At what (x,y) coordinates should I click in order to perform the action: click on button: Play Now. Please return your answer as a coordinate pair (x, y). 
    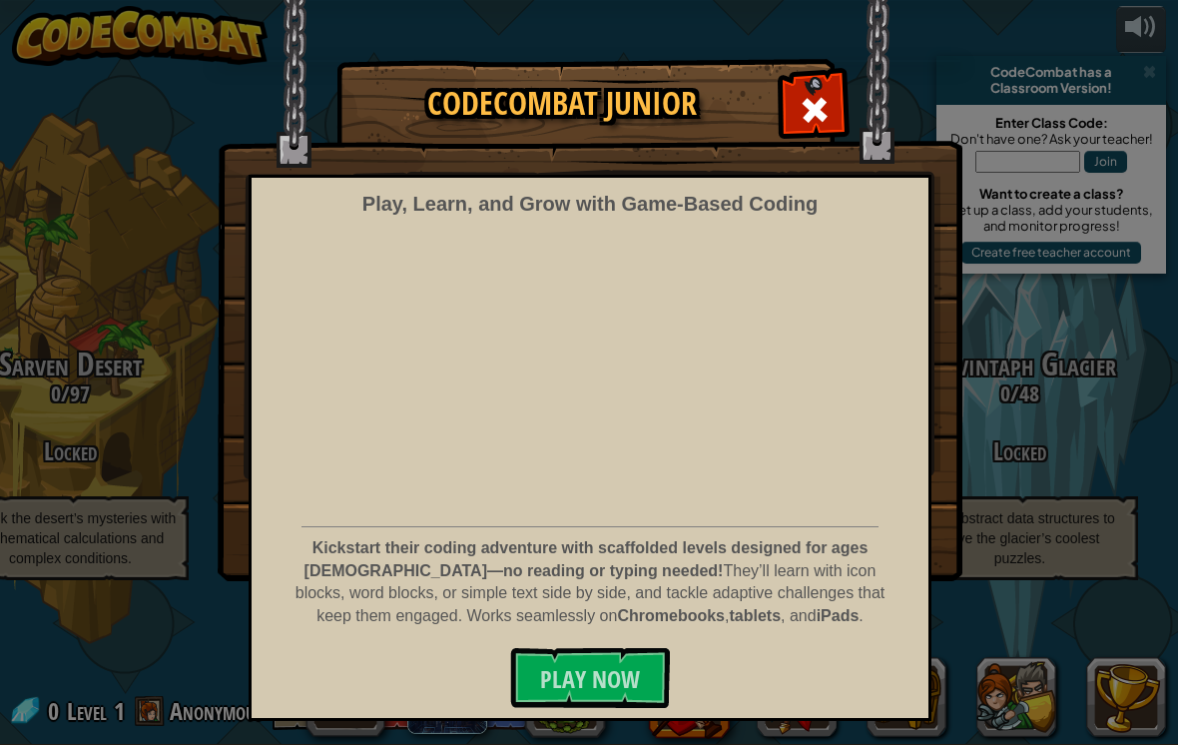
    Looking at the image, I should click on (590, 678).